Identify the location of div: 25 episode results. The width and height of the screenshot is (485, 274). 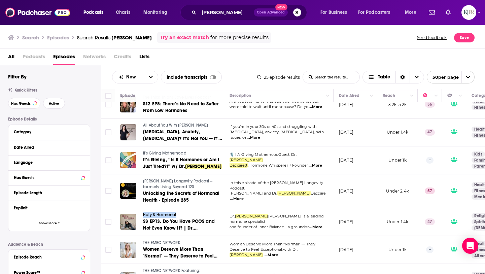
(278, 77).